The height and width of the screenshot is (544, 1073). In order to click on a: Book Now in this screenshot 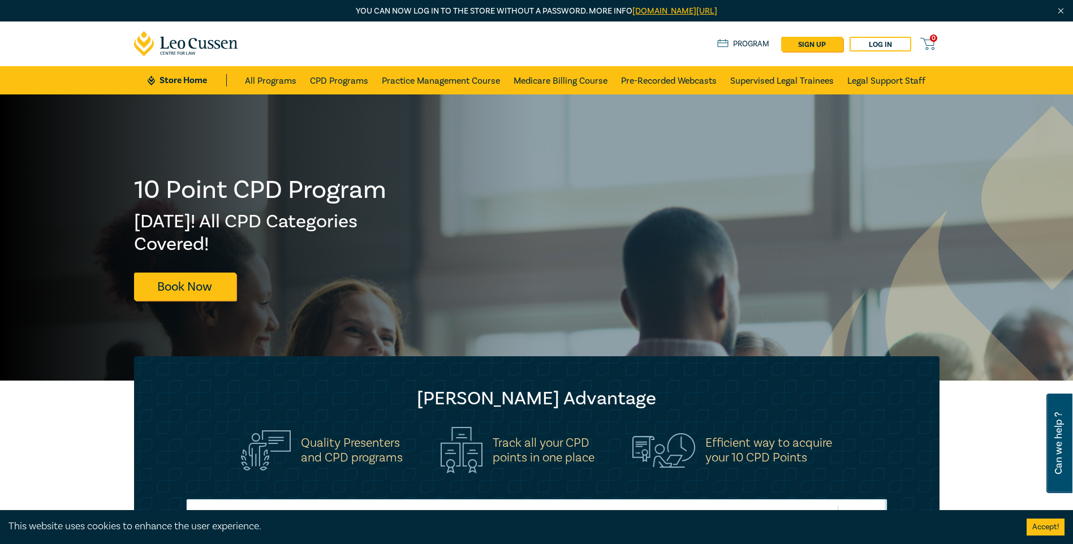, I will do `click(185, 286)`.